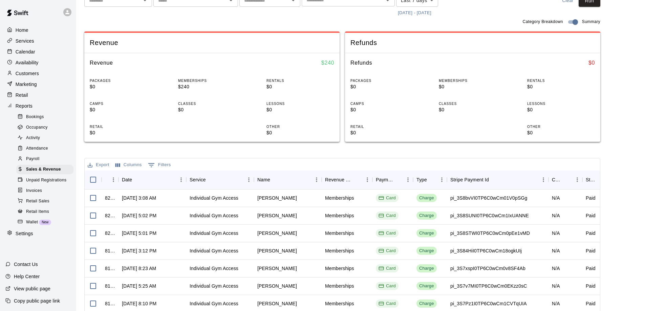 Image resolution: width=645 pixels, height=311 pixels. I want to click on h6: $ 0, so click(592, 63).